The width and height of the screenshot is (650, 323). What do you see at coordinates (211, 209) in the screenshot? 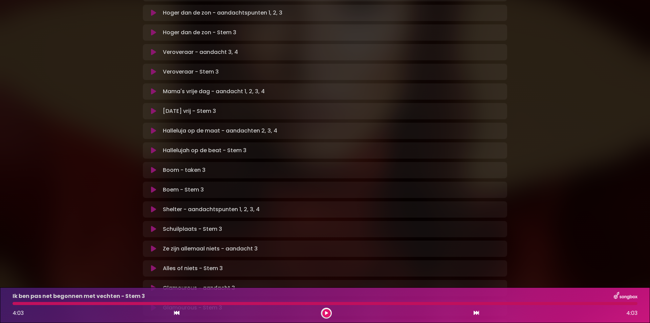
I see `font: Shelter - aandachtspunten 1, 2, 3, 4` at bounding box center [211, 209].